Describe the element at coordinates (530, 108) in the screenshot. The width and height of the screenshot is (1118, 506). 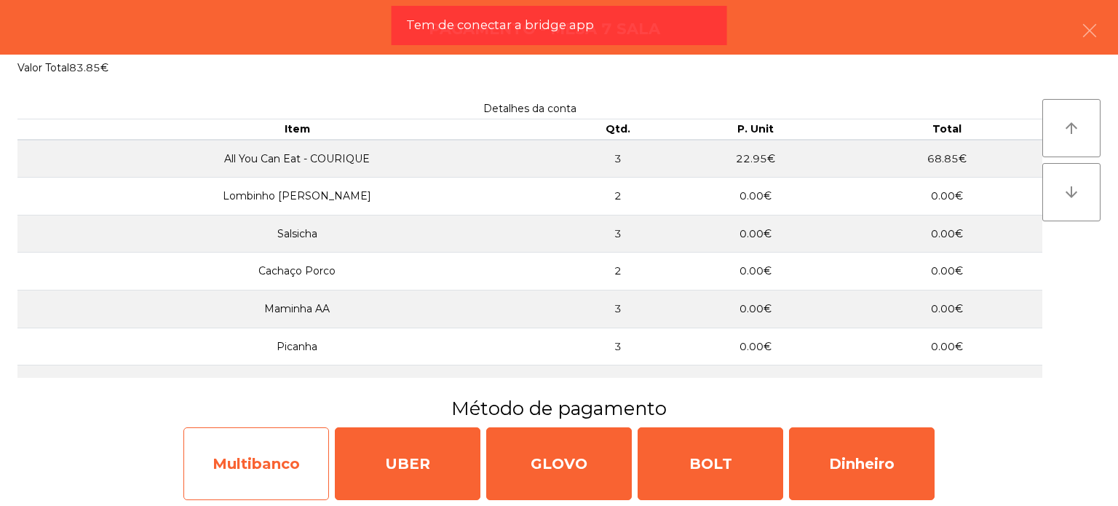
I see `span: Detalhes da conta` at that location.